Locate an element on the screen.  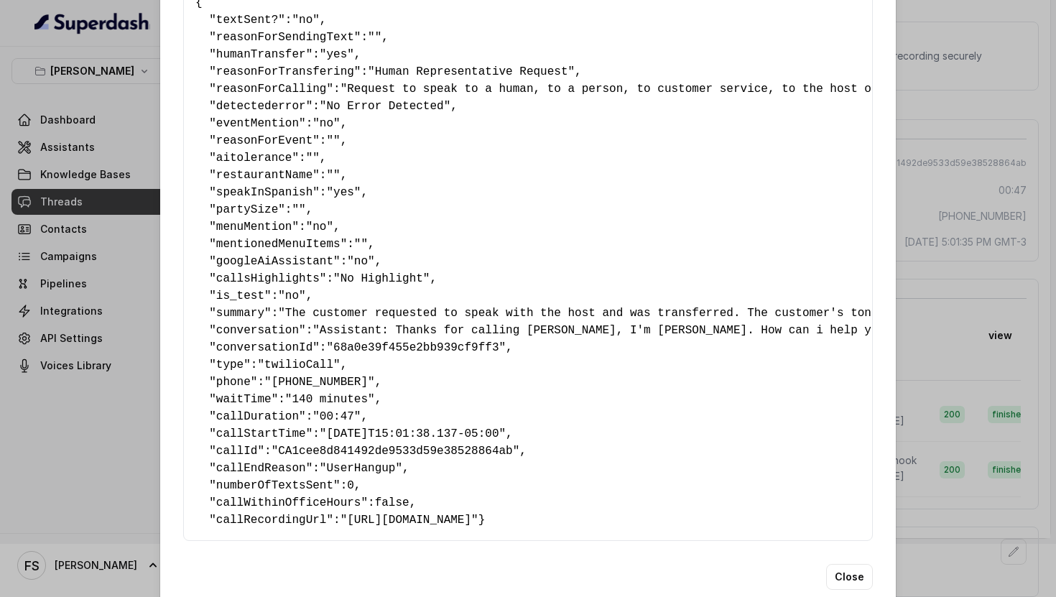
span: reasonForTransfering is located at coordinates (285, 72).